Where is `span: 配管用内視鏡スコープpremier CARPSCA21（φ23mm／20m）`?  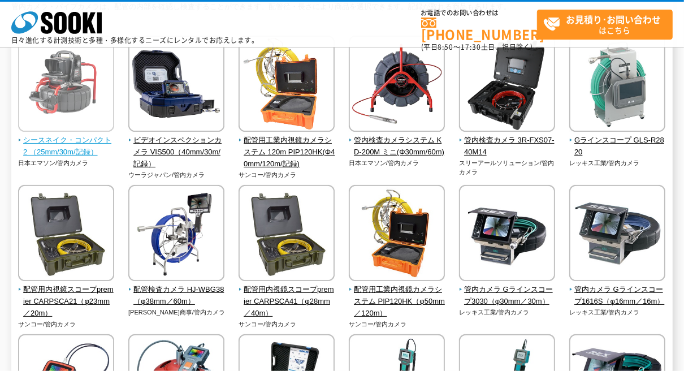
span: 配管用内視鏡スコープpremier CARPSCA21（φ23mm／20m） is located at coordinates (66, 301).